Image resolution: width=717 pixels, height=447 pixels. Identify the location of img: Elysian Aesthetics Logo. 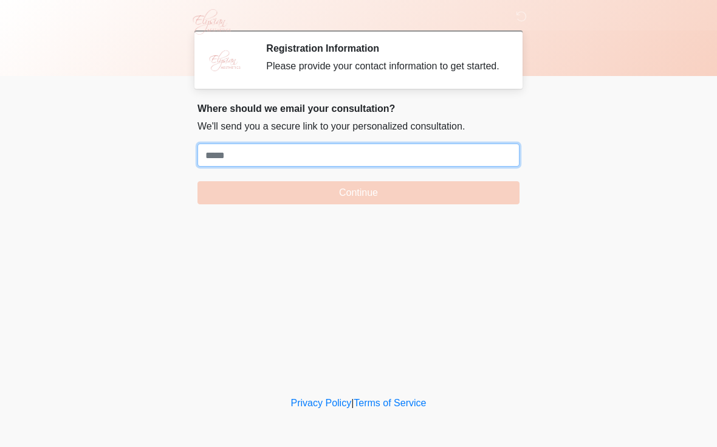
(211, 22).